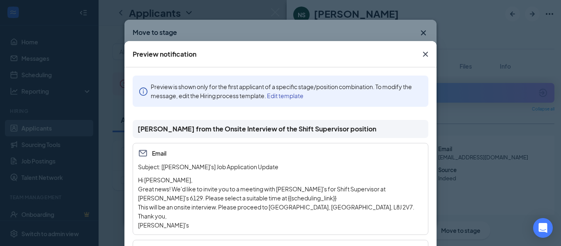 The image size is (561, 246). Describe the element at coordinates (426, 54) in the screenshot. I see `button: Close` at that location.